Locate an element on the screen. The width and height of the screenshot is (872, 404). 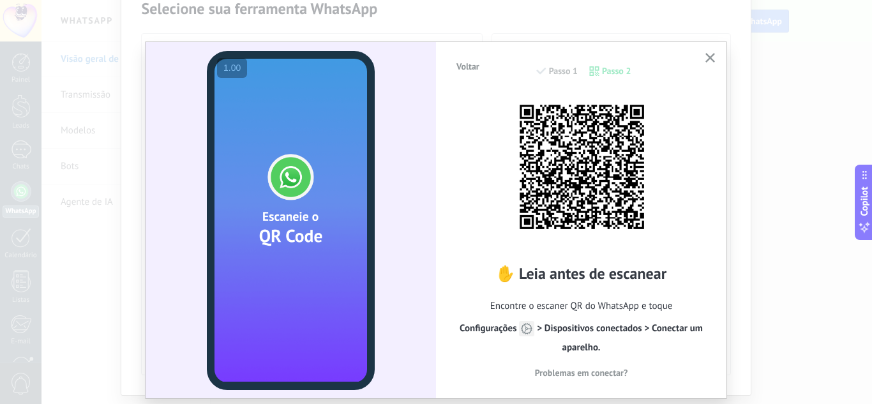
img: 9c1WL8jvxy3AAAAABJRU5ErkJggg== is located at coordinates (582, 167).